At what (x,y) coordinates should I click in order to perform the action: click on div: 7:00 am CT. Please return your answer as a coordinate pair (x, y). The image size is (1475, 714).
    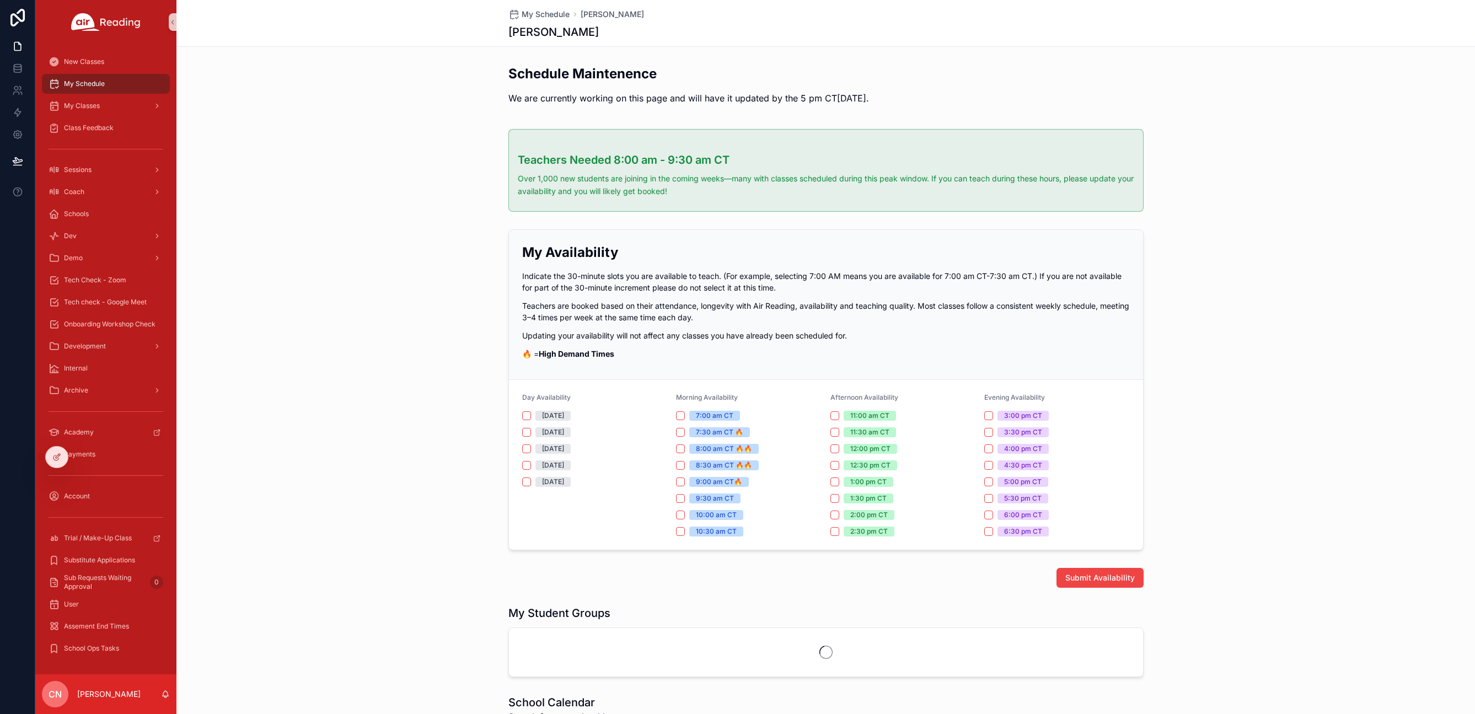
    Looking at the image, I should click on (714, 416).